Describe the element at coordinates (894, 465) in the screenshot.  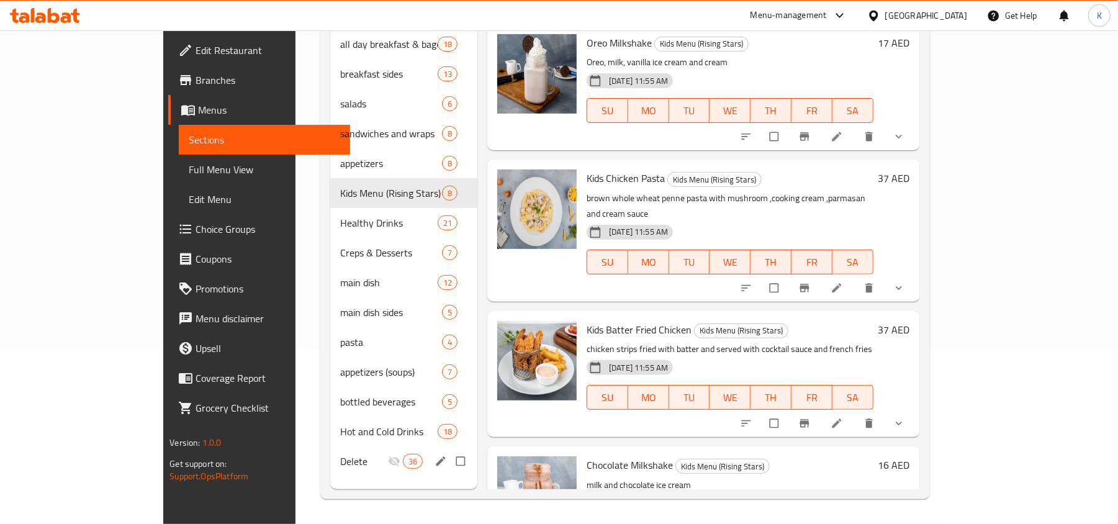
I see `h6: 16 AED` at that location.